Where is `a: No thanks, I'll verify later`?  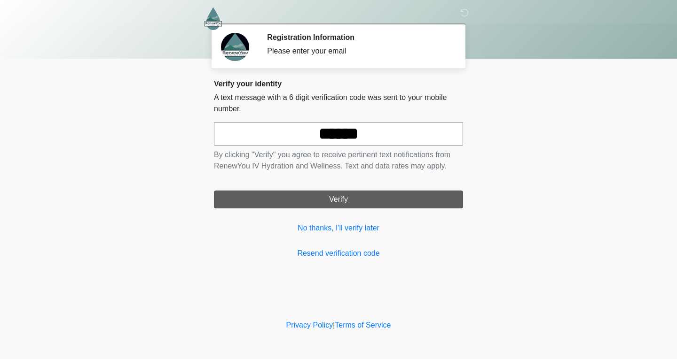
a: No thanks, I'll verify later is located at coordinates (338, 228).